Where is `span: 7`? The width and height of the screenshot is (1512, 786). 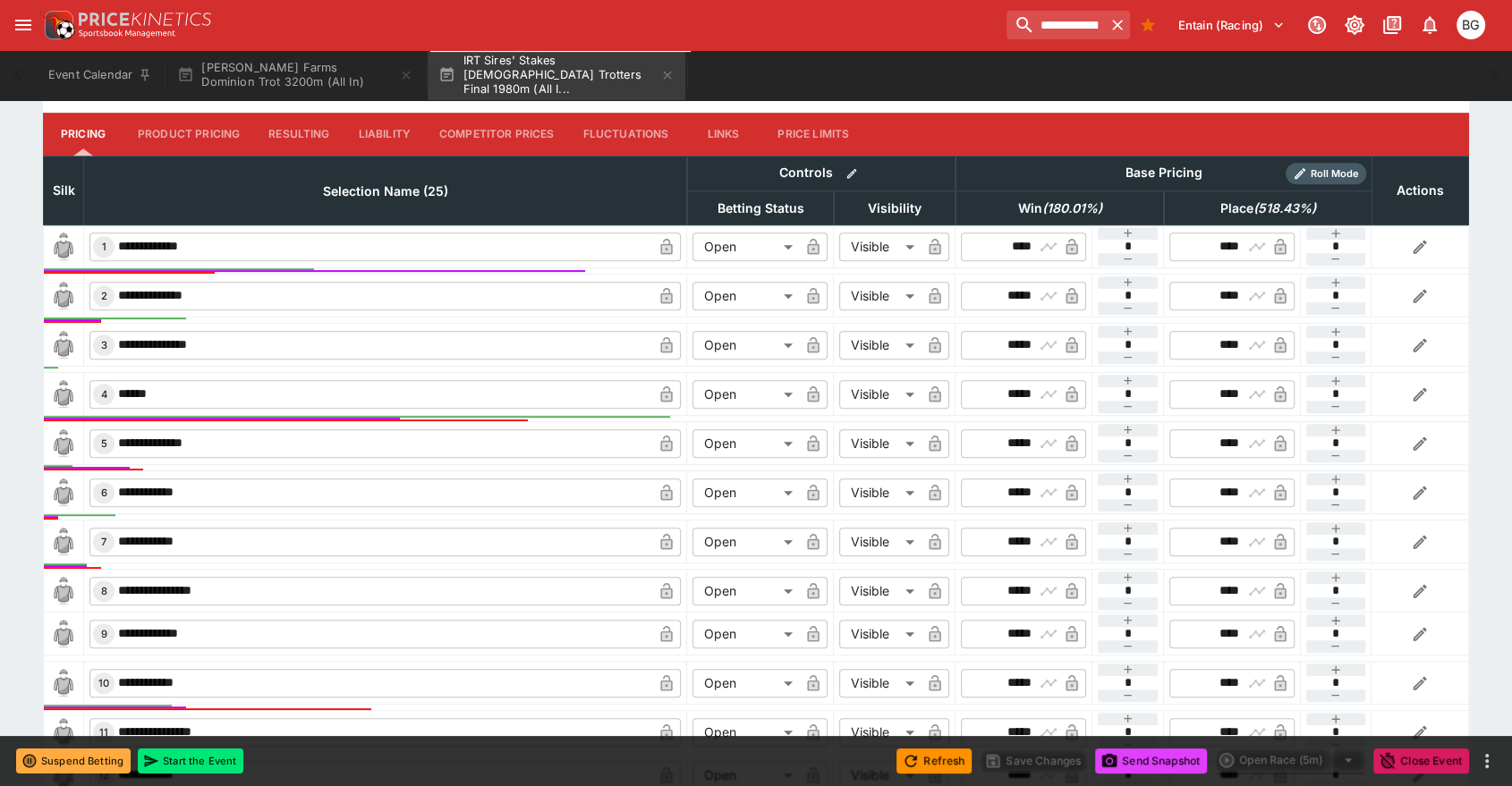
span: 7 is located at coordinates (104, 542).